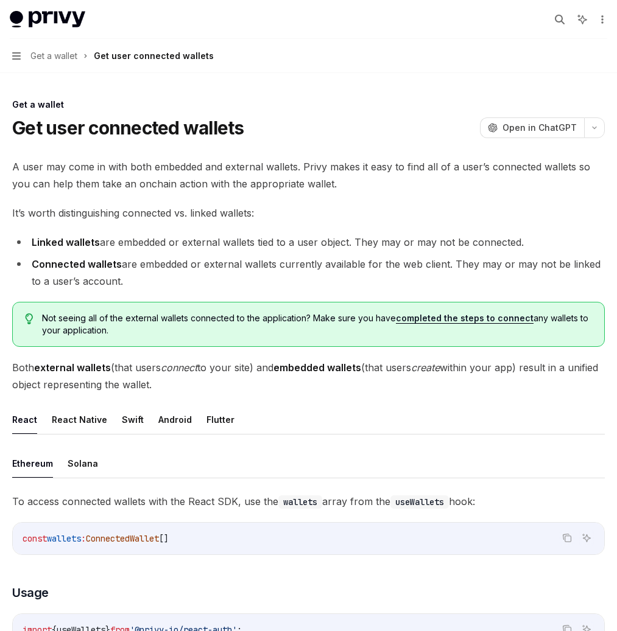 The width and height of the screenshot is (617, 631). I want to click on li: are embedded or external wallets tied to a user object. They may or may not be connected., so click(308, 242).